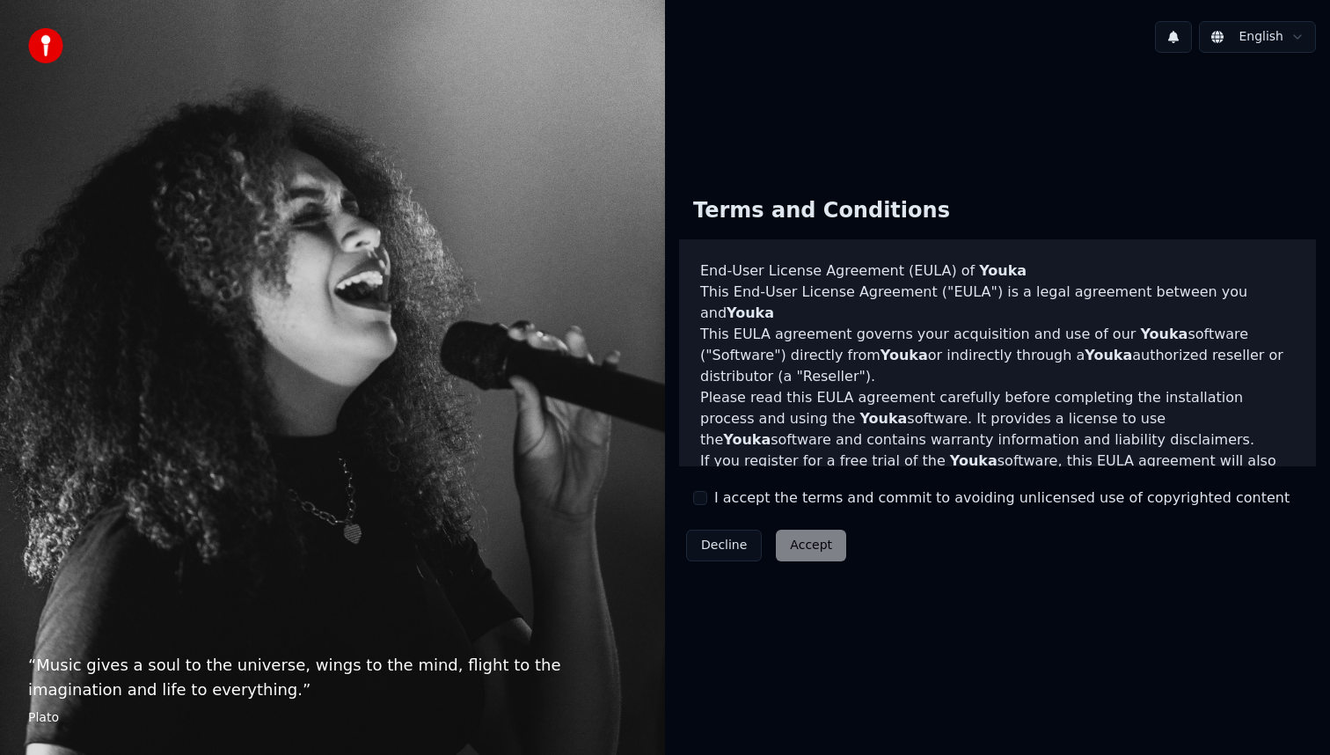  What do you see at coordinates (998, 271) in the screenshot?
I see `h3: End-User License Agreement (EULA) of` at bounding box center [998, 271].